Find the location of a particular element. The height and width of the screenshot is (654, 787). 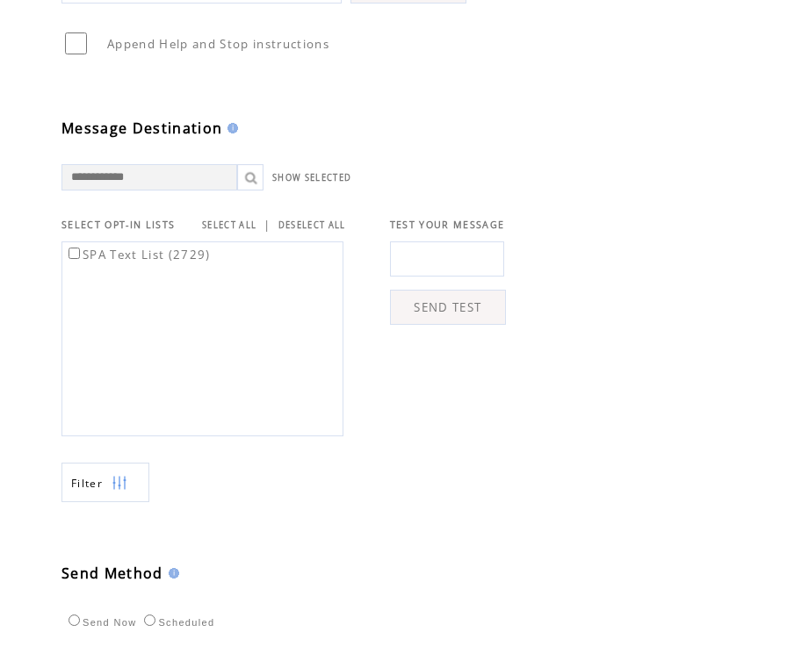

span: Show filters is located at coordinates (87, 483).